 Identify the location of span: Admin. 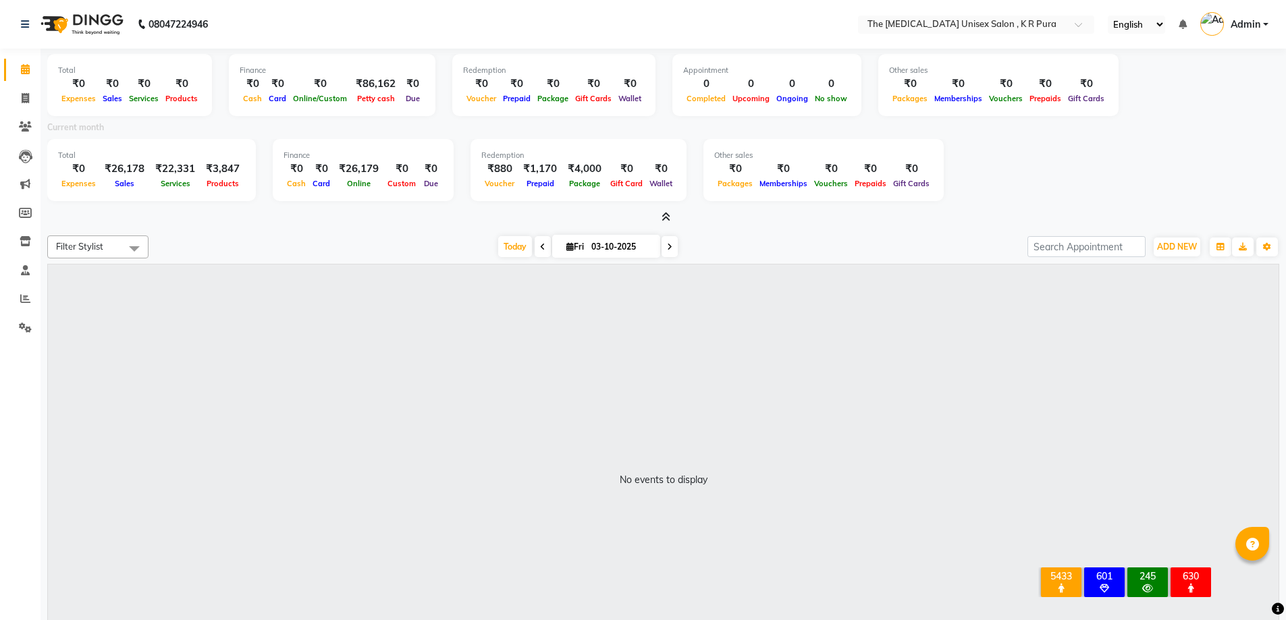
(1245, 24).